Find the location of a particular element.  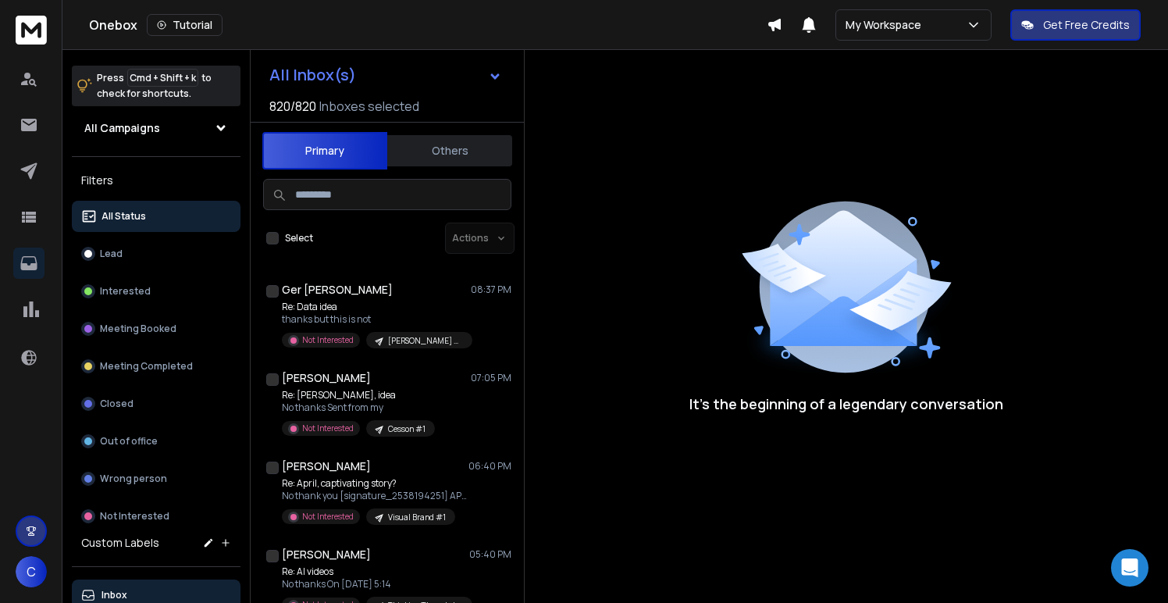

p: All Status is located at coordinates (123, 216).